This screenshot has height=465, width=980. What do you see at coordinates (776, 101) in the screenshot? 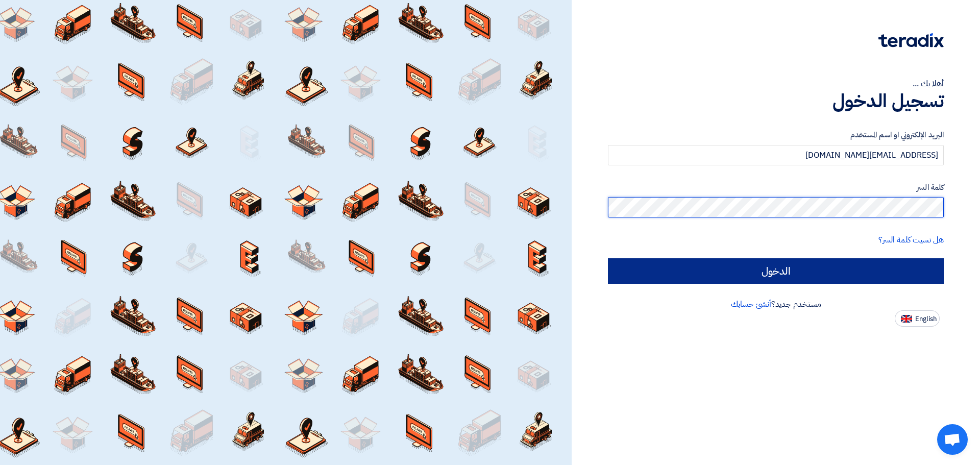
I see `h1: تسجيل الدخول` at bounding box center [776, 101].